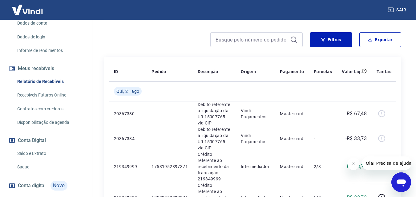 This screenshot has height=197, width=416. Describe the element at coordinates (116, 72) in the screenshot. I see `p: ID` at that location.